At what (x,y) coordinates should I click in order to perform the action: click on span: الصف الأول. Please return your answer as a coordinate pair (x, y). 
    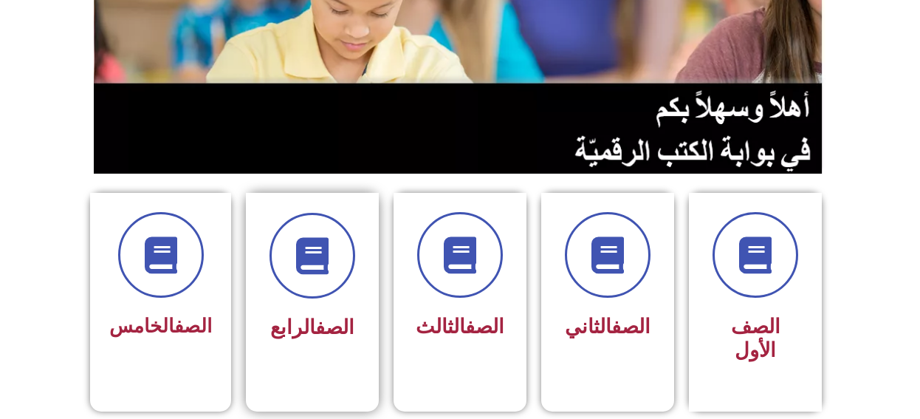
    Looking at the image, I should click on (755, 338).